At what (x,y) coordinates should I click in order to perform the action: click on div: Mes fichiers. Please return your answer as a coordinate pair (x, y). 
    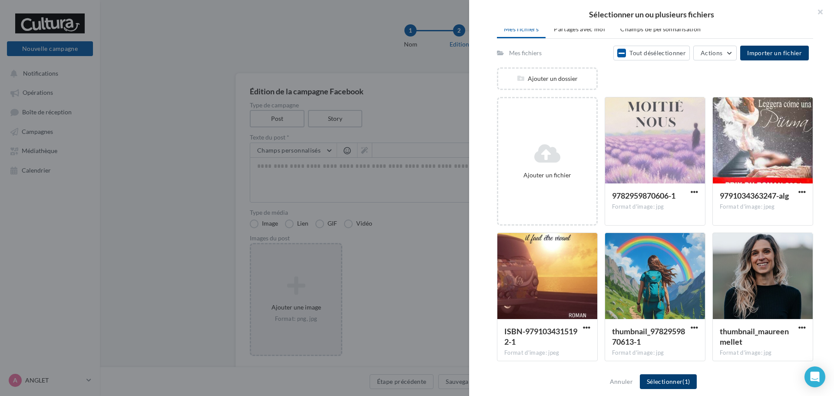
    Looking at the image, I should click on (525, 53).